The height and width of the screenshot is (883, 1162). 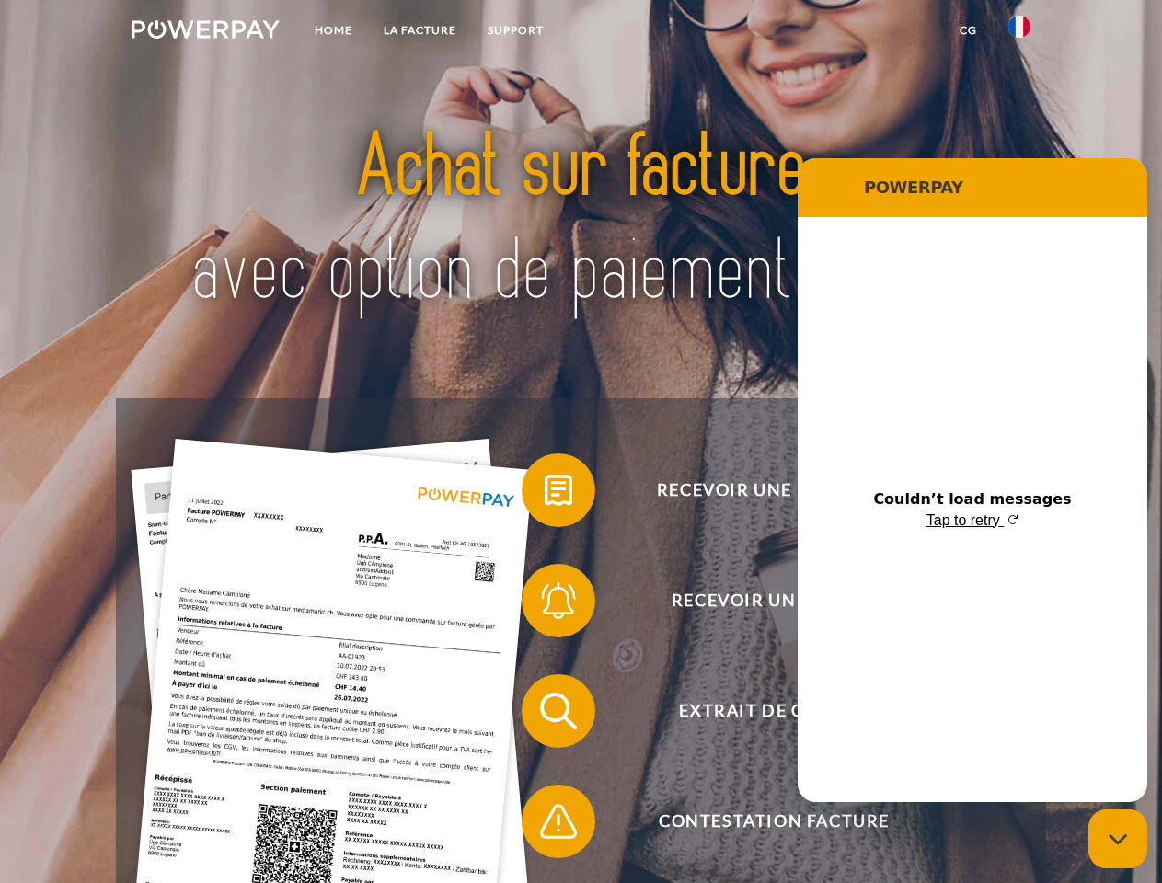 I want to click on button: Recevoir un rappel?, so click(x=761, y=601).